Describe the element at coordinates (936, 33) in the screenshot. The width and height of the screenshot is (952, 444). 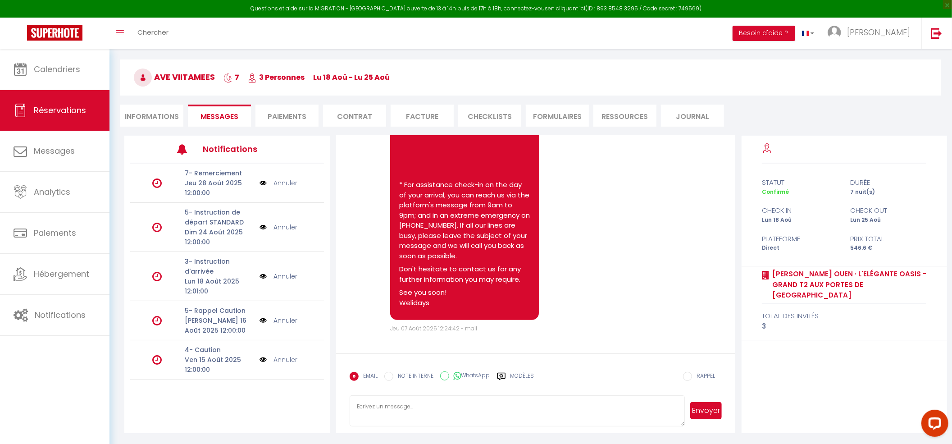
I see `img: logout` at that location.